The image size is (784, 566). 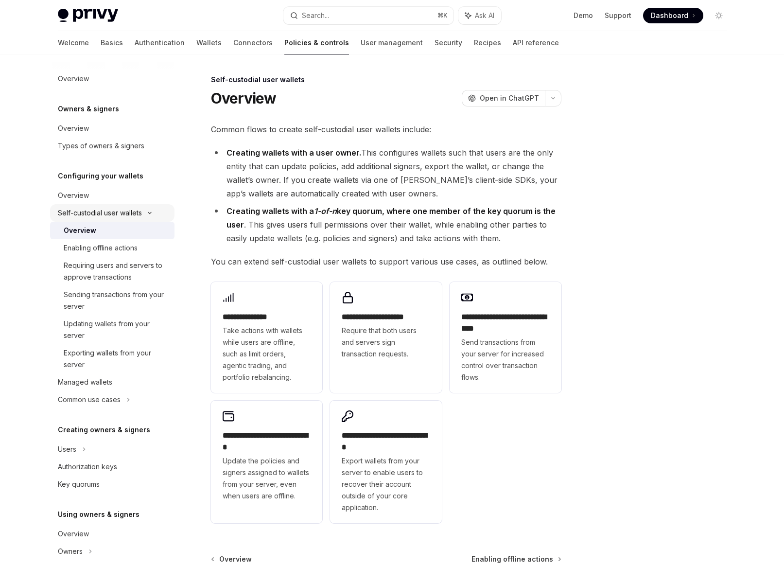 What do you see at coordinates (325, 211) in the screenshot?
I see `em: 1-of-n` at bounding box center [325, 211].